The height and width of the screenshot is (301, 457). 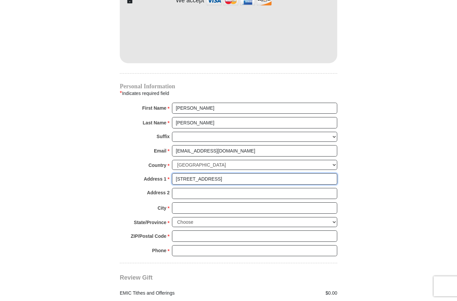 What do you see at coordinates (158, 165) in the screenshot?
I see `strong: Country` at bounding box center [158, 165].